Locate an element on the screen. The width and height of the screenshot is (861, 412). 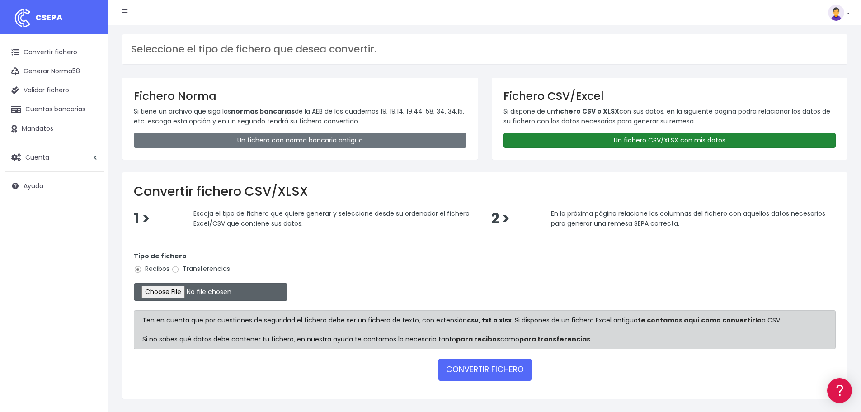
span: Escoja el tipo de fichero que quiere generar y seleccione desde su ordenador el fichero Excel/CSV... is located at coordinates (331, 218).